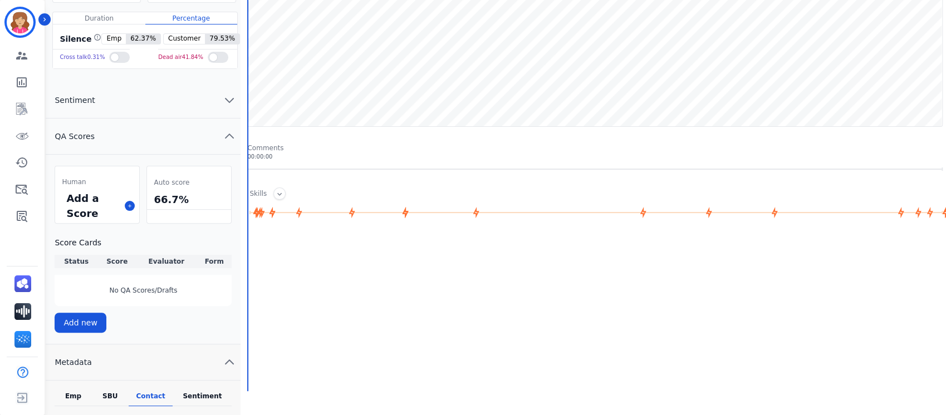  What do you see at coordinates (189, 199) in the screenshot?
I see `div: 66.7%` at bounding box center [189, 199].